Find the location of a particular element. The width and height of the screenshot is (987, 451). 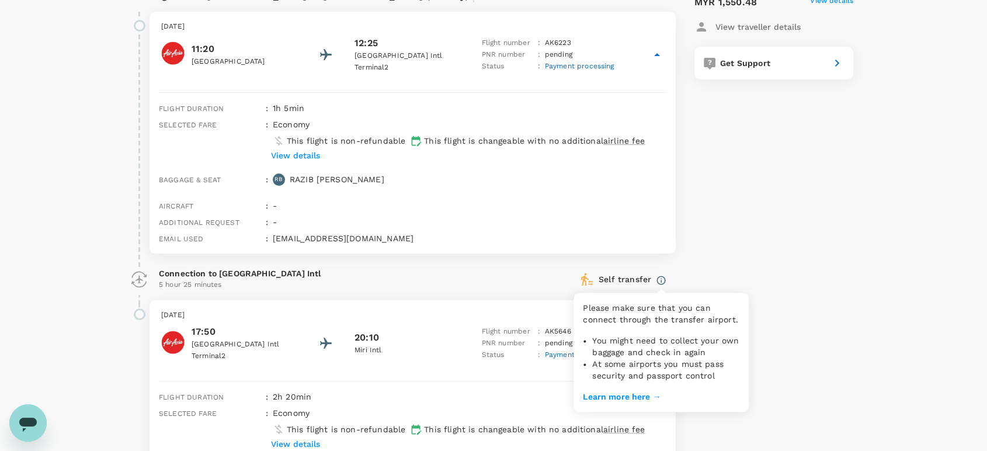

span: Additional request is located at coordinates (199, 223).